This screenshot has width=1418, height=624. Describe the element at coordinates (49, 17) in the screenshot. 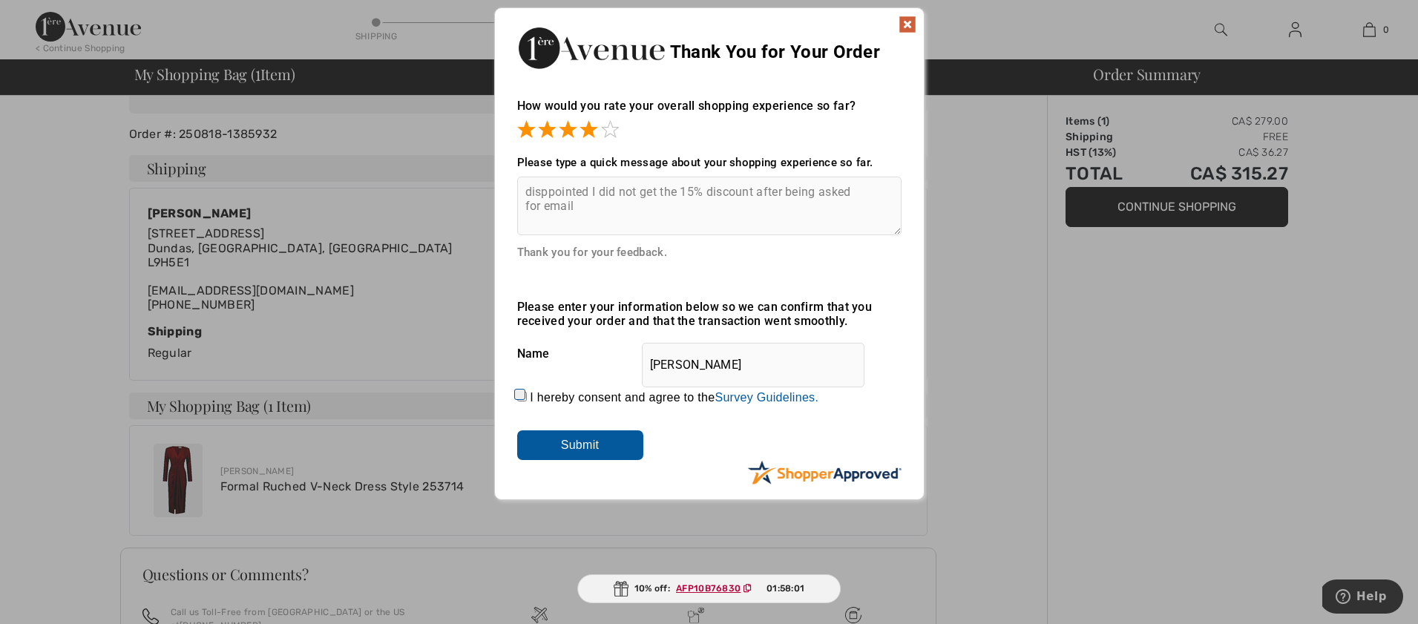

I see `span: Help` at that location.